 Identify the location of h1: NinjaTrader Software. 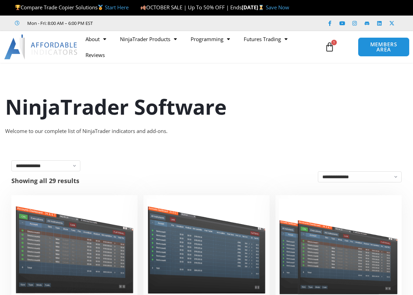
(207, 107).